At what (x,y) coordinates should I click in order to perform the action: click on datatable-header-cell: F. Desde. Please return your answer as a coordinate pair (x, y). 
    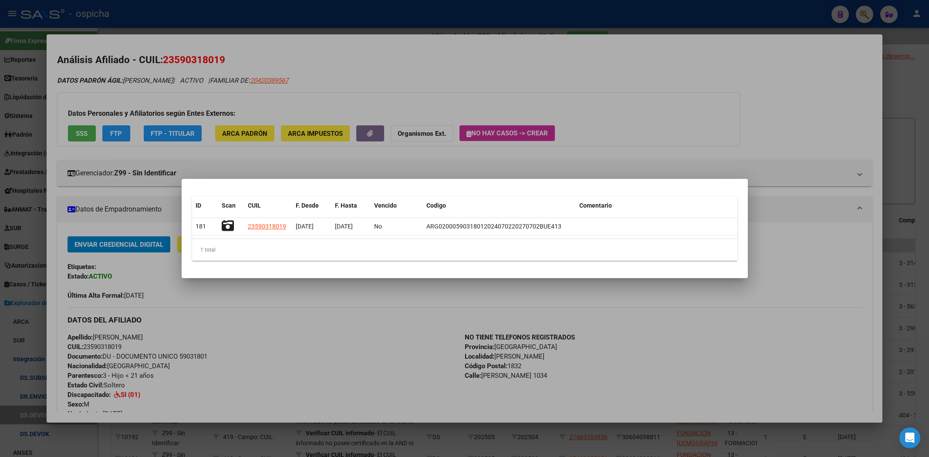
    Looking at the image, I should click on (312, 206).